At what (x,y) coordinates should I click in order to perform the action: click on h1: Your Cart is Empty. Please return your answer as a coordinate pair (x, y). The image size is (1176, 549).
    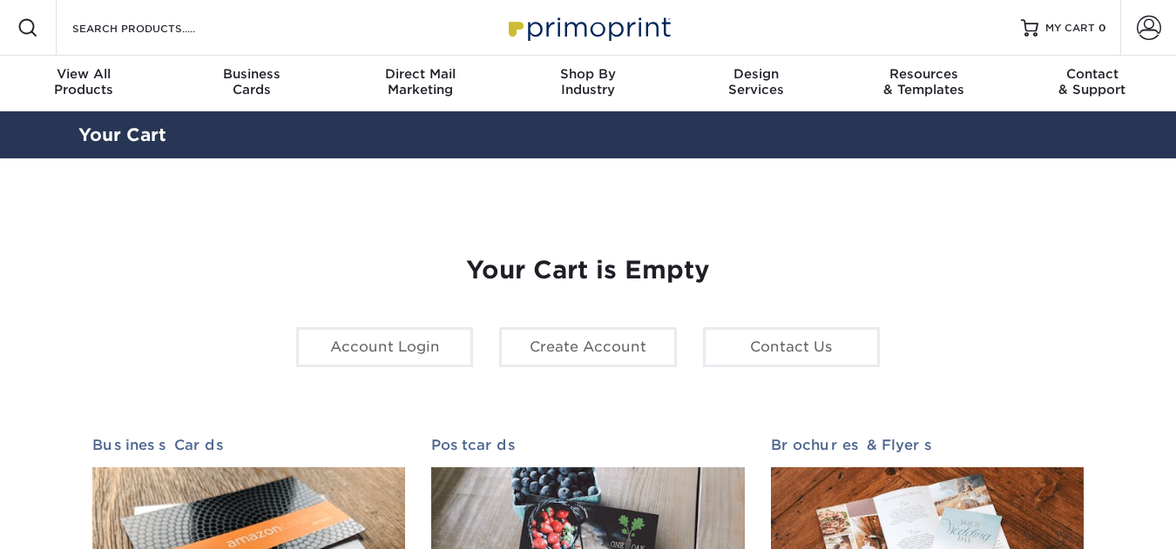
    Looking at the image, I should click on (588, 271).